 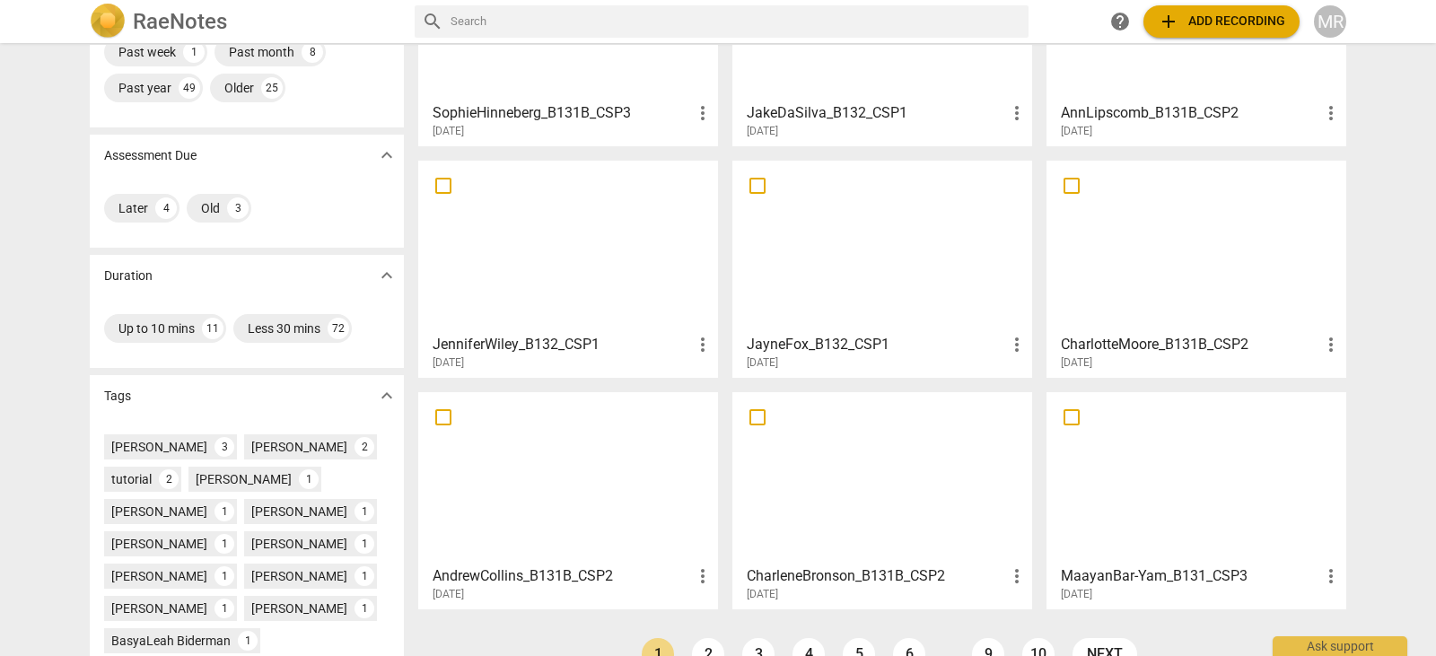 I want to click on div: 72, so click(x=338, y=329).